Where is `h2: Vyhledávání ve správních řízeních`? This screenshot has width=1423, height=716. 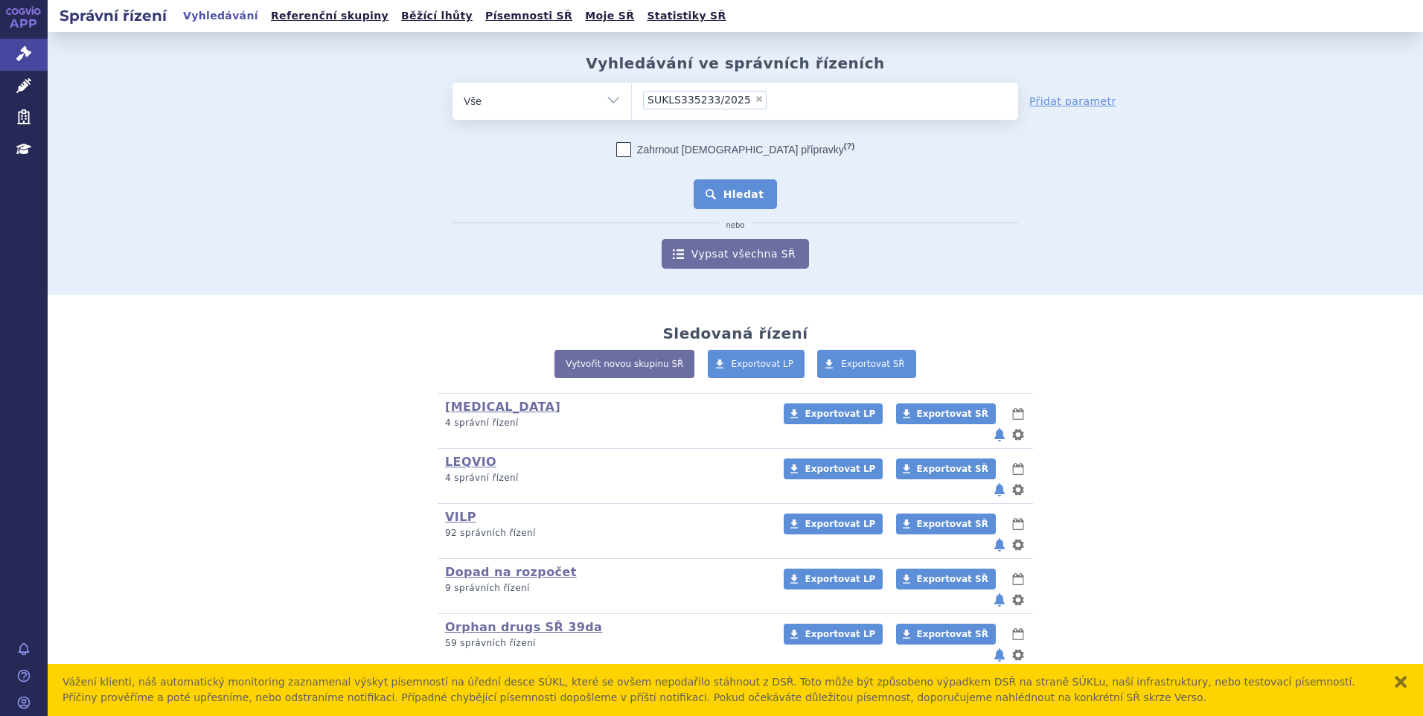 h2: Vyhledávání ve správních řízeních is located at coordinates (735, 63).